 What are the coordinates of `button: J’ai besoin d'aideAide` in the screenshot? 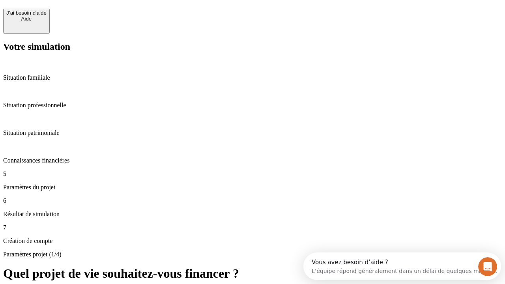 It's located at (26, 21).